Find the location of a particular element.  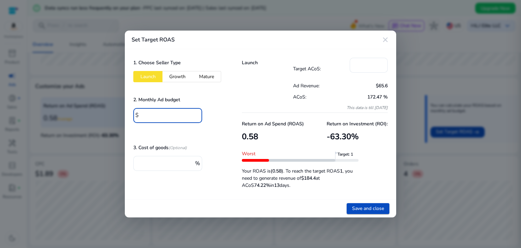

button: Save and close is located at coordinates (368, 208).